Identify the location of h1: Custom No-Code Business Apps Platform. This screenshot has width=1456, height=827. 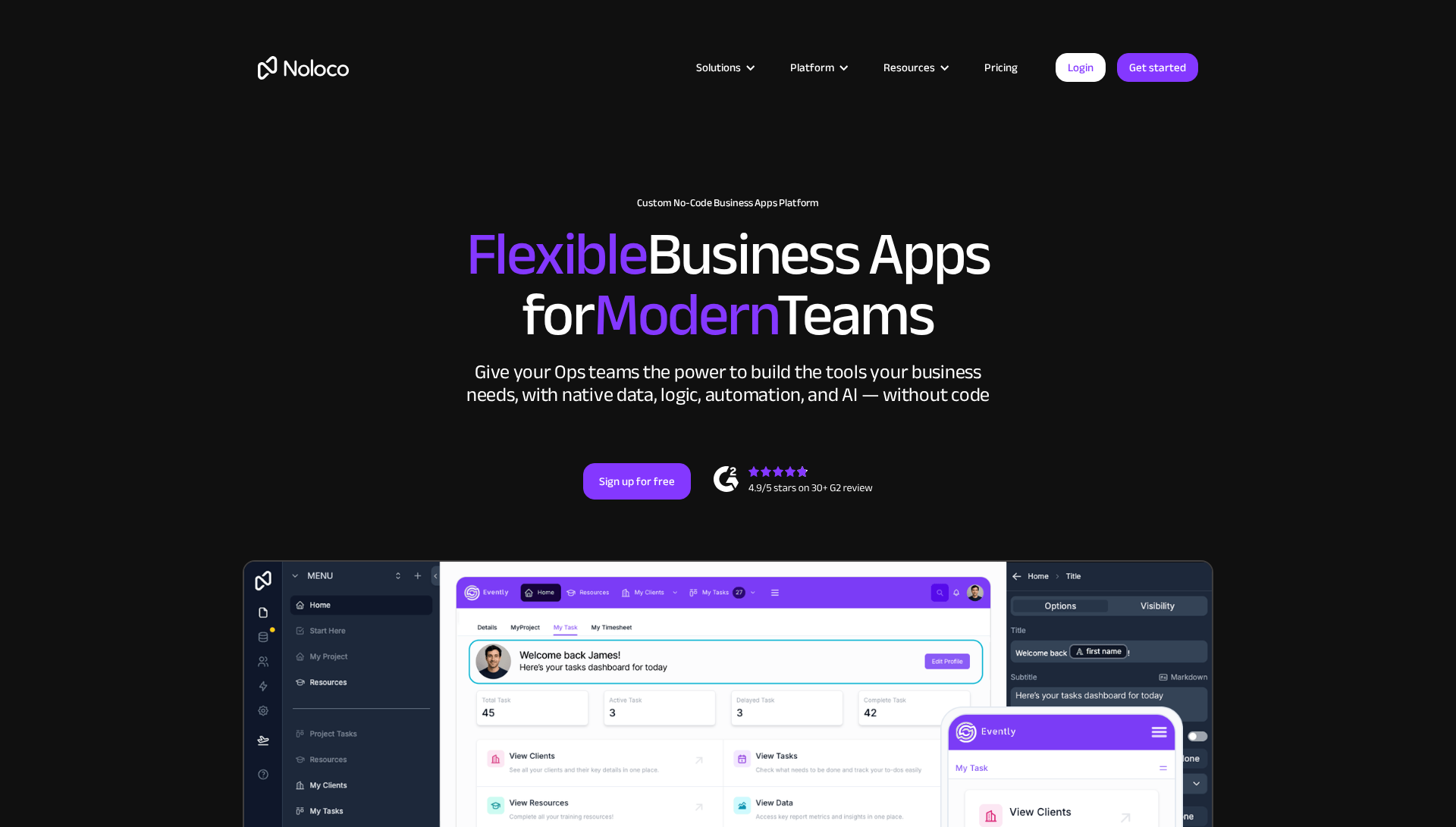
(728, 203).